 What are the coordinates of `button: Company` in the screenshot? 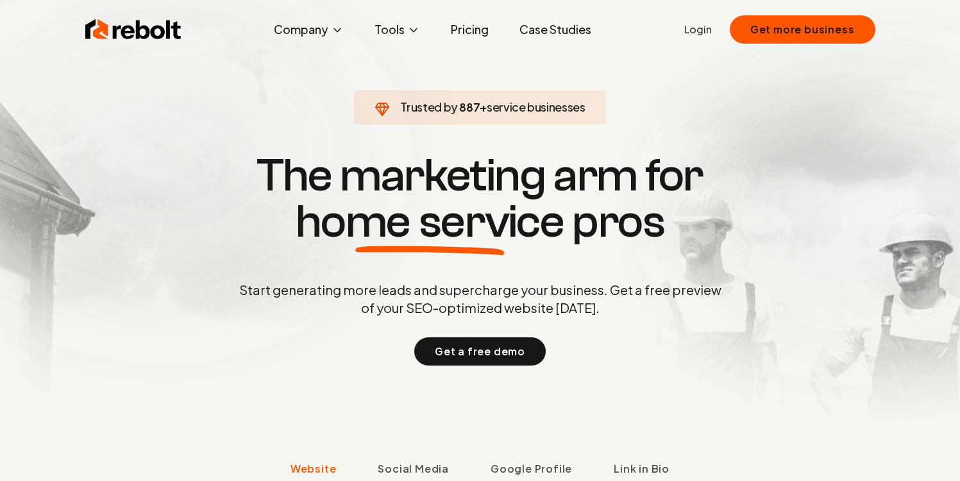 It's located at (308, 29).